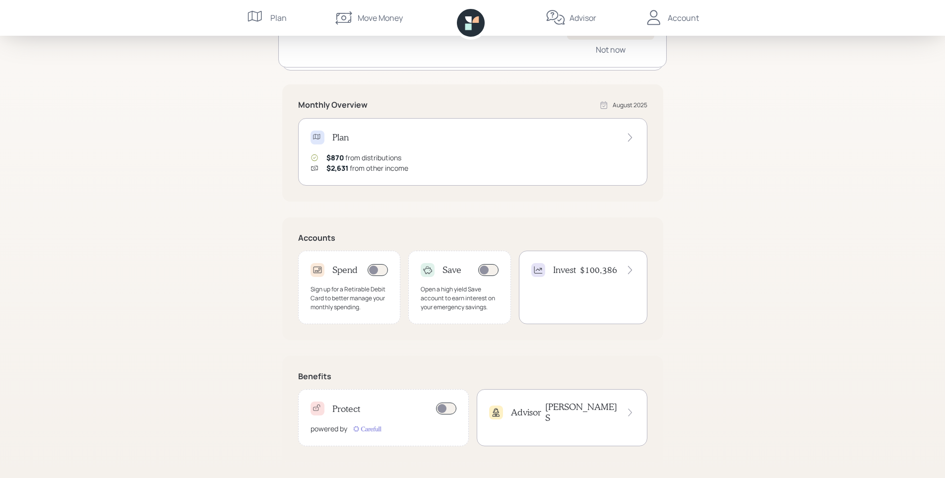 The height and width of the screenshot is (478, 945). I want to click on div: Open a high yield Save account to earn interest on your emergency savings., so click(459, 298).